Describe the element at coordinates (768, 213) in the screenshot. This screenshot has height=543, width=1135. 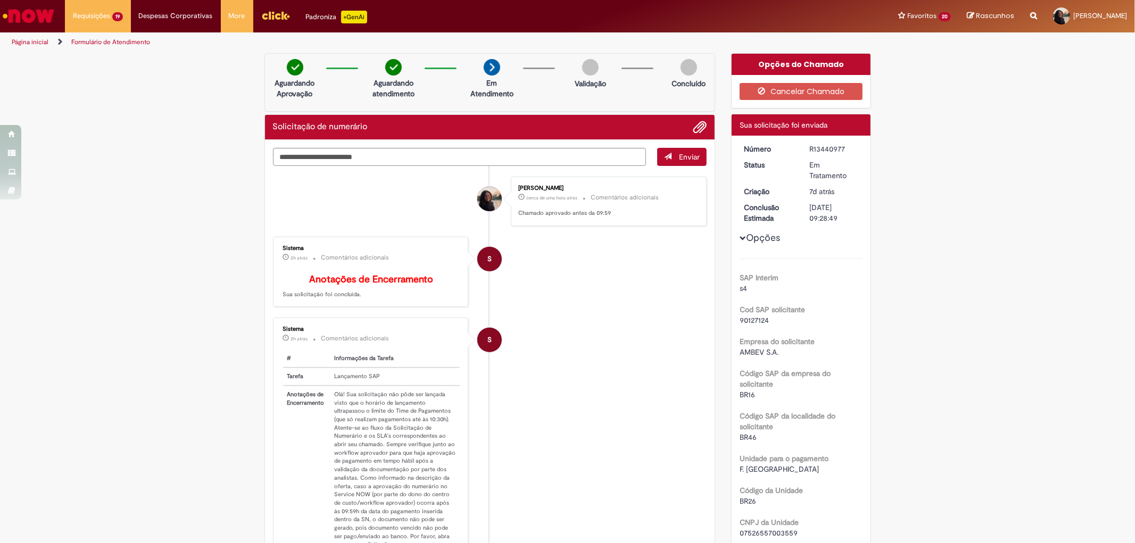
I see `dt: Conclusão Estimada` at that location.